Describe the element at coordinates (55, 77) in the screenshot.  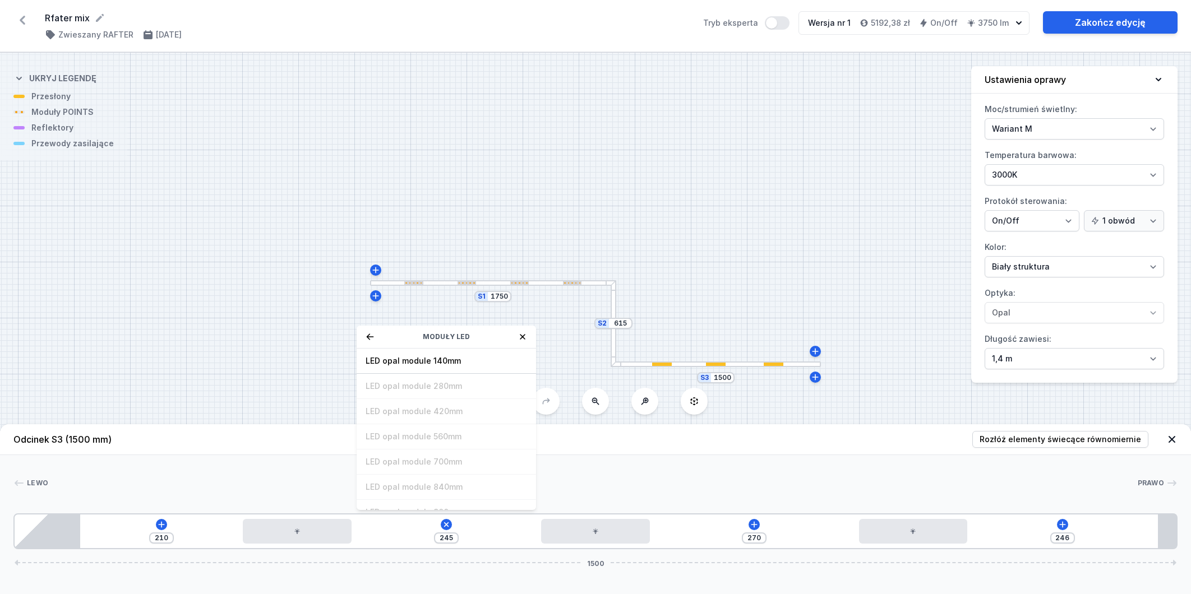
I see `button: Ukryj legendę` at that location.